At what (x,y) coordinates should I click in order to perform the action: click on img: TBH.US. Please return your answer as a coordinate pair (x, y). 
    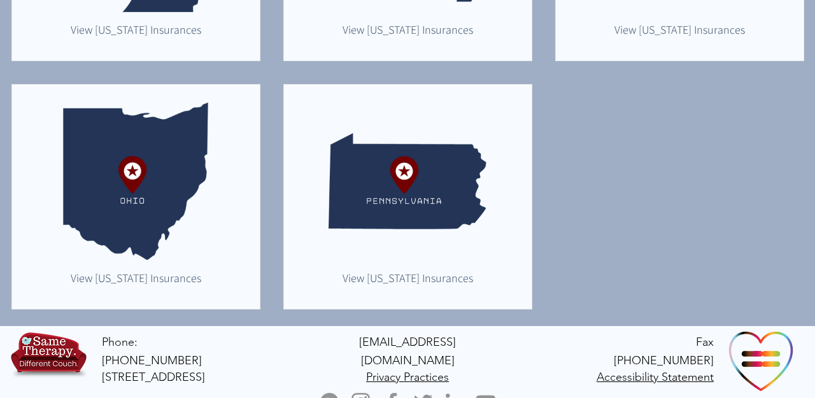
    Looking at the image, I should click on (48, 358).